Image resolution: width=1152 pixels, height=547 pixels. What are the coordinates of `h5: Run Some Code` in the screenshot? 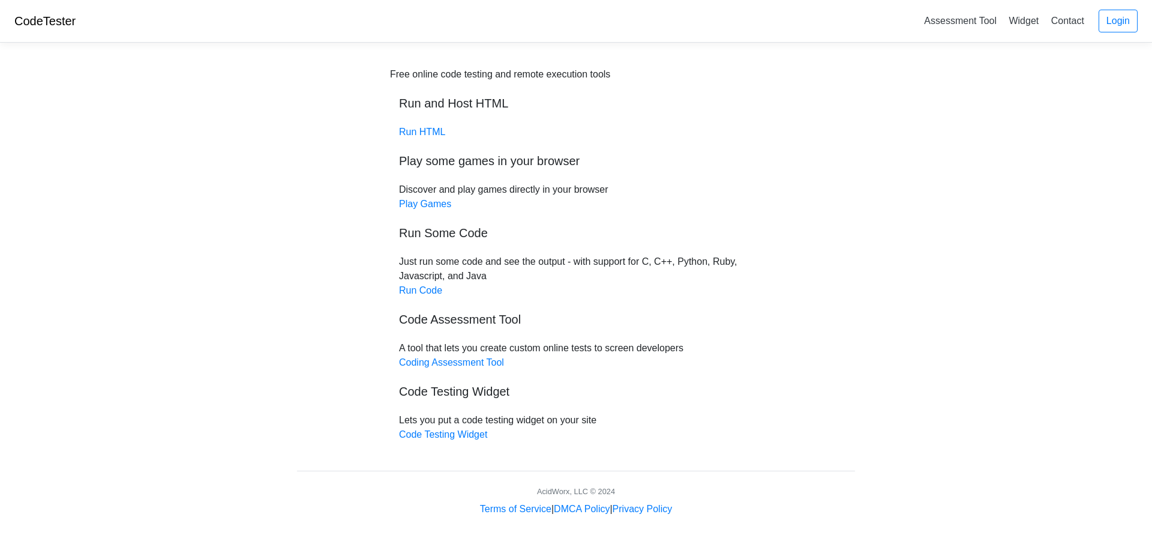 It's located at (576, 233).